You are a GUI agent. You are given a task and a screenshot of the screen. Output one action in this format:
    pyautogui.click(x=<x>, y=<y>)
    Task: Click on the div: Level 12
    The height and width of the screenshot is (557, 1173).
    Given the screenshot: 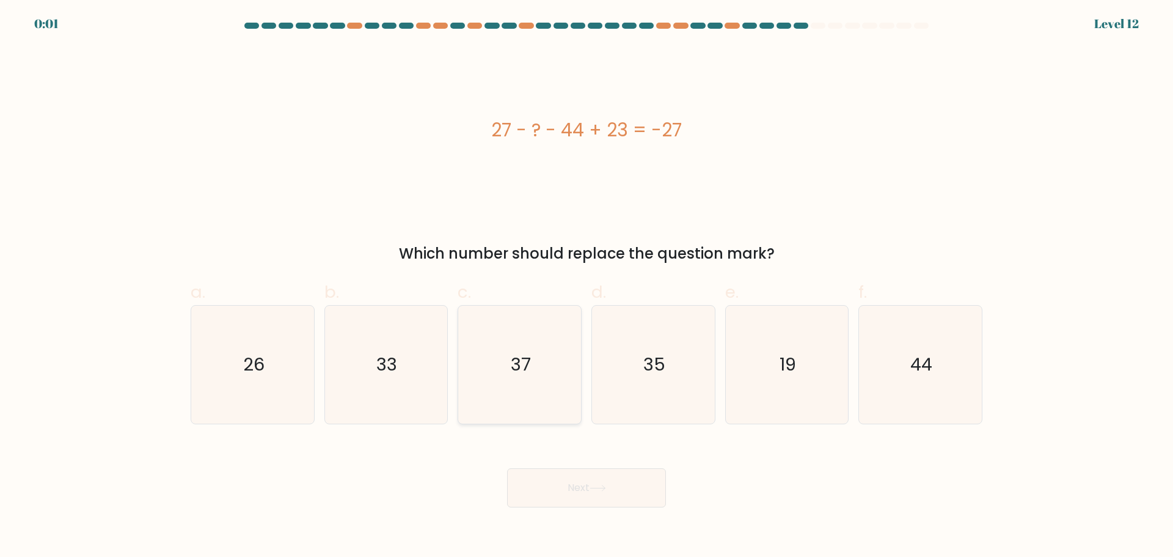 What is the action you would take?
    pyautogui.click(x=1117, y=24)
    